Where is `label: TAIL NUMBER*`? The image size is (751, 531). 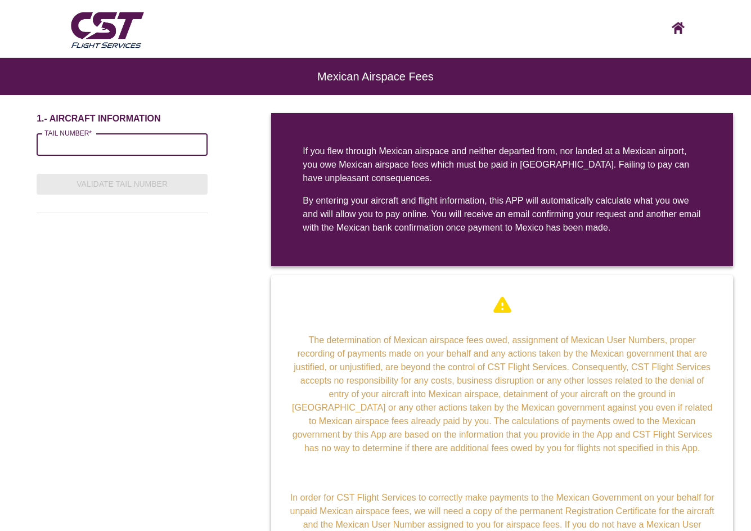
label: TAIL NUMBER* is located at coordinates (68, 133).